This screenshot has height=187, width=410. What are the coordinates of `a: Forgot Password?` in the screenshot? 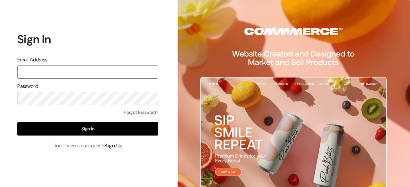 It's located at (141, 112).